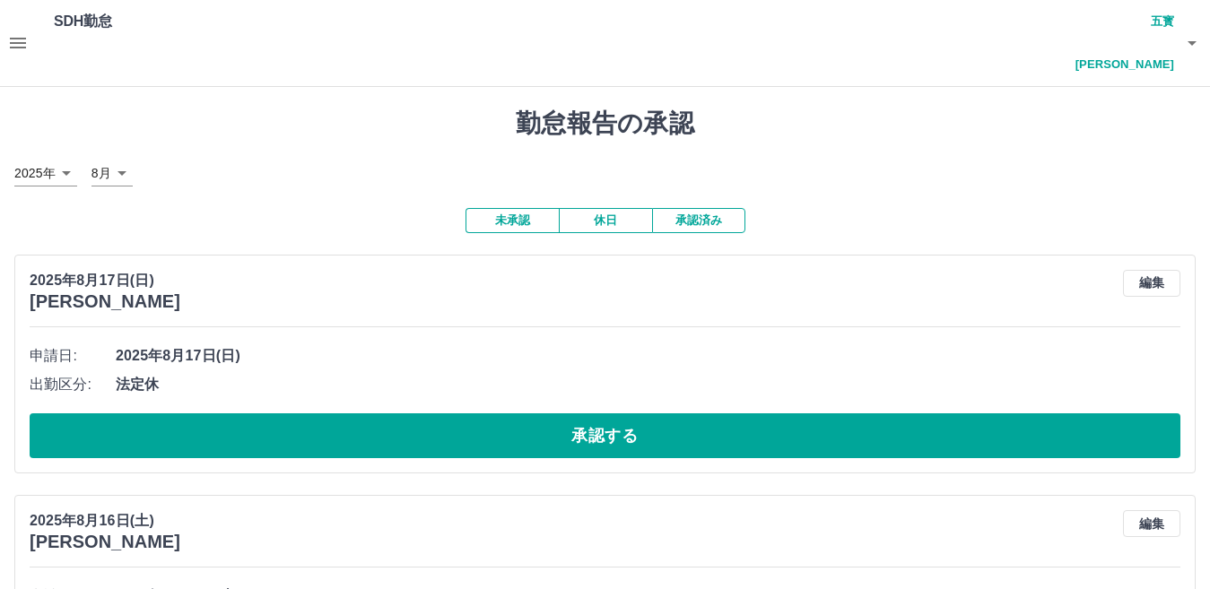  Describe the element at coordinates (699, 221) in the screenshot. I see `button: 承認済み` at that location.